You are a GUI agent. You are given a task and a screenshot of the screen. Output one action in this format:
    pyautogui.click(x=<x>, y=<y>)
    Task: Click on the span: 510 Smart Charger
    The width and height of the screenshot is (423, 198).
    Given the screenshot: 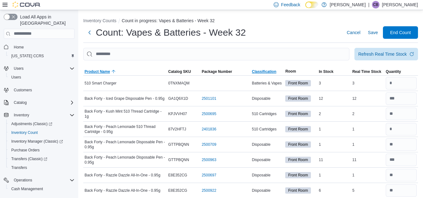 What is the action you would take?
    pyautogui.click(x=101, y=83)
    